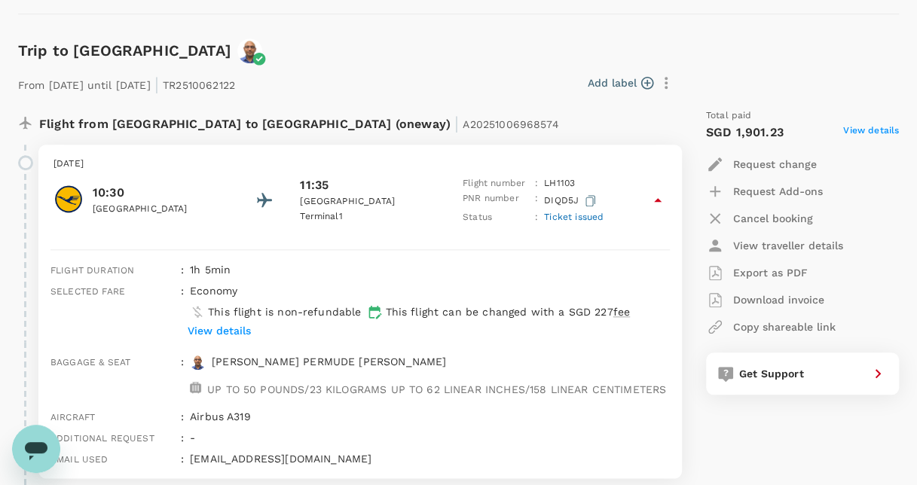 The image size is (917, 485). Describe the element at coordinates (195, 387) in the screenshot. I see `img: baggage-icon` at that location.